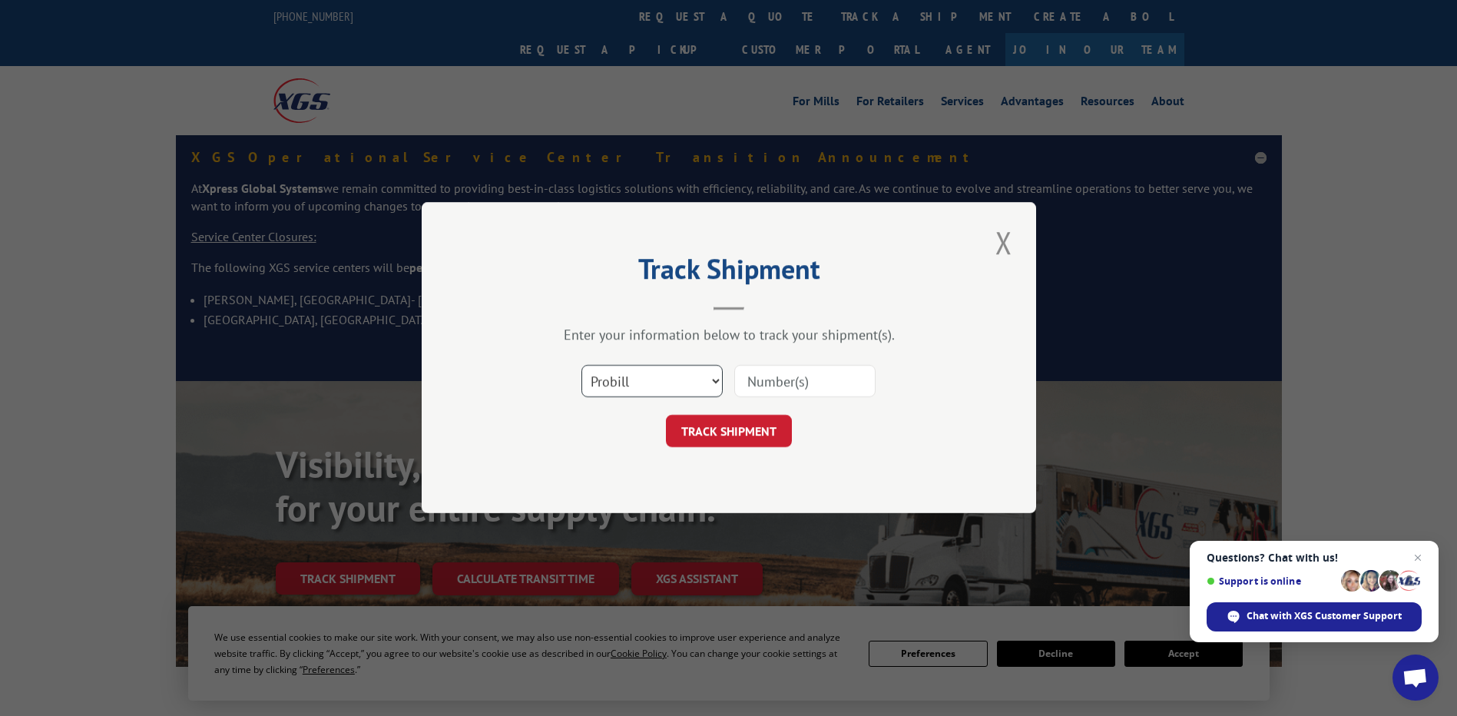  Describe the element at coordinates (729, 273) in the screenshot. I see `h2: Track Shipment` at that location.